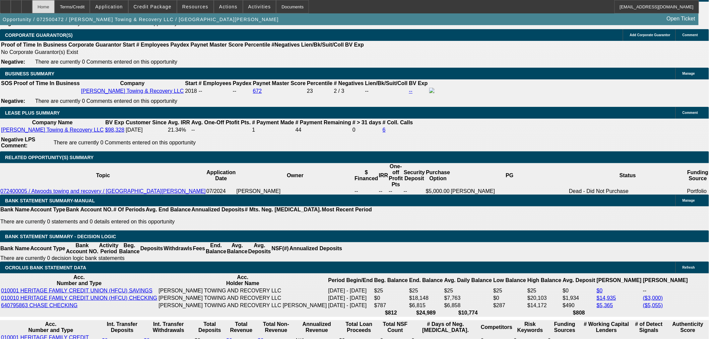  What do you see at coordinates (29, 74) in the screenshot?
I see `span: BUSINESS SUMMARY` at bounding box center [29, 74].